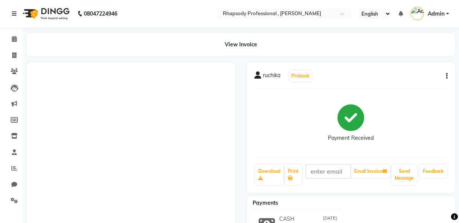  What do you see at coordinates (328, 172) in the screenshot?
I see `input: enter email` at bounding box center [328, 172].